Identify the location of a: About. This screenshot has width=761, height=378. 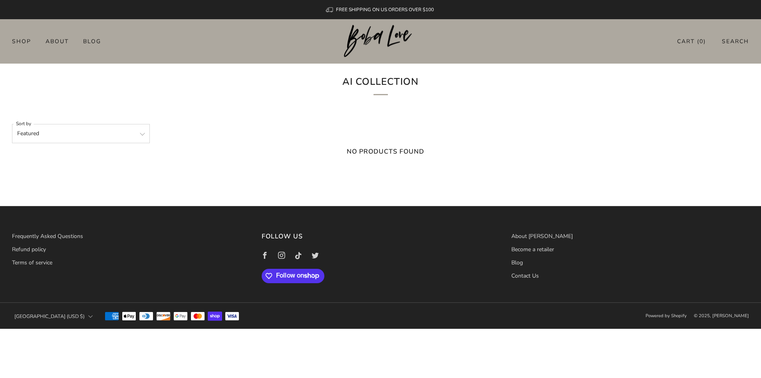
(57, 41).